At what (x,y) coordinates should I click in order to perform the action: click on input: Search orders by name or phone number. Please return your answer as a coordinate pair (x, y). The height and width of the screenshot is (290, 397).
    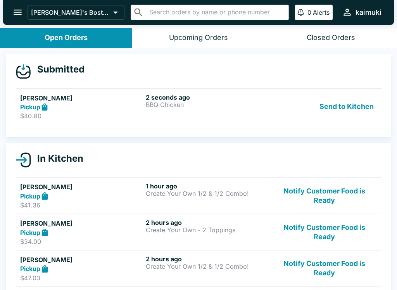
    Looking at the image, I should click on (216, 12).